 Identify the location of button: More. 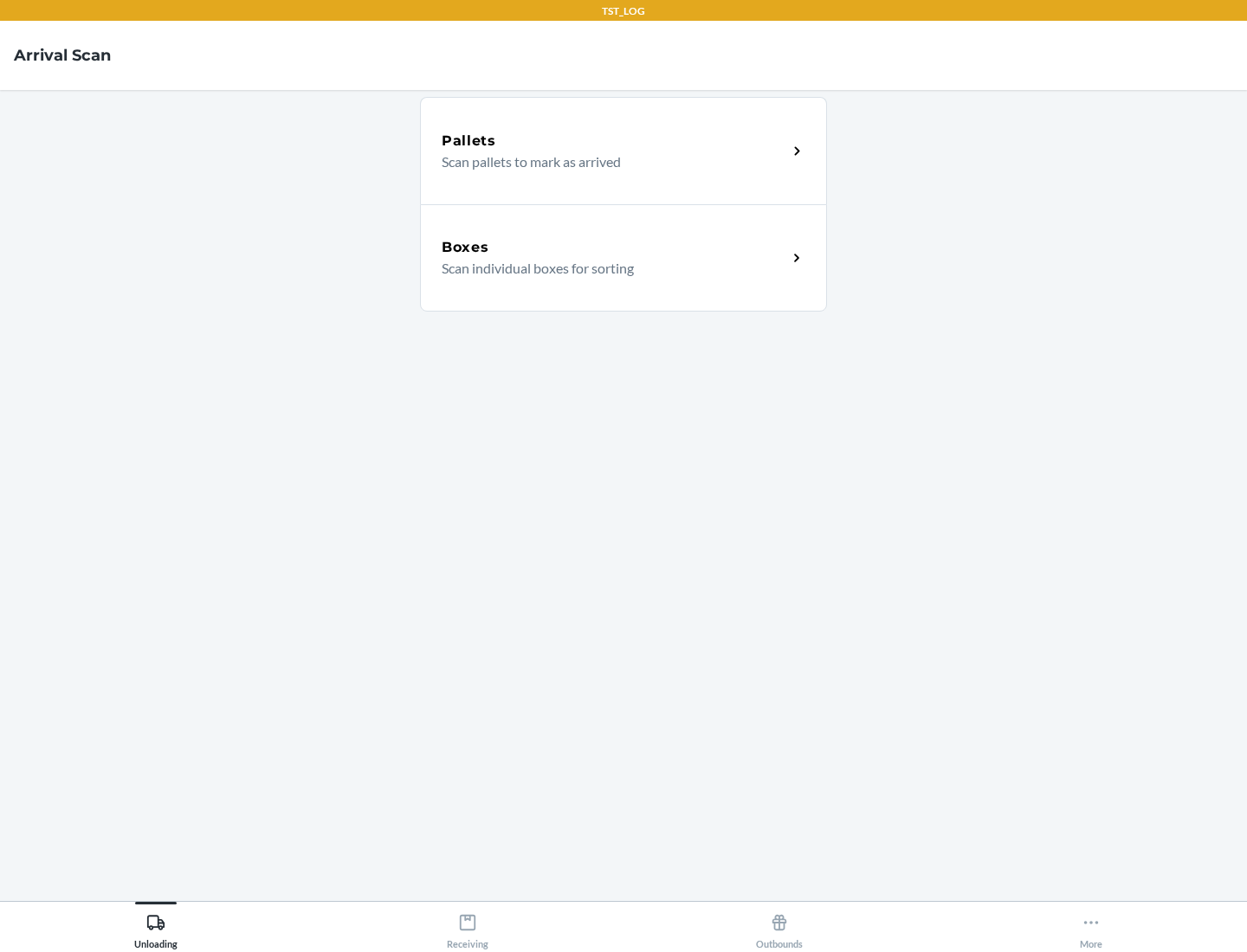
(1091, 925).